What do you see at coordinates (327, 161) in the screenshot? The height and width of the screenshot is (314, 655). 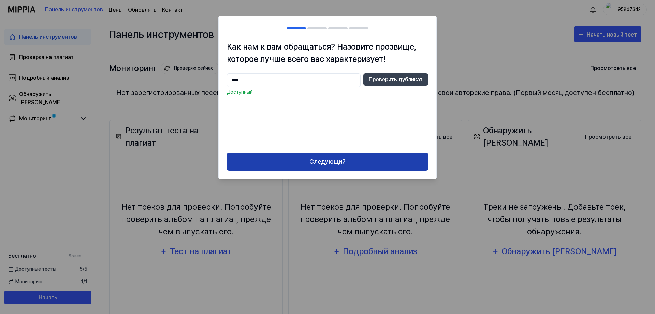 I see `button: Следующий` at bounding box center [327, 161].